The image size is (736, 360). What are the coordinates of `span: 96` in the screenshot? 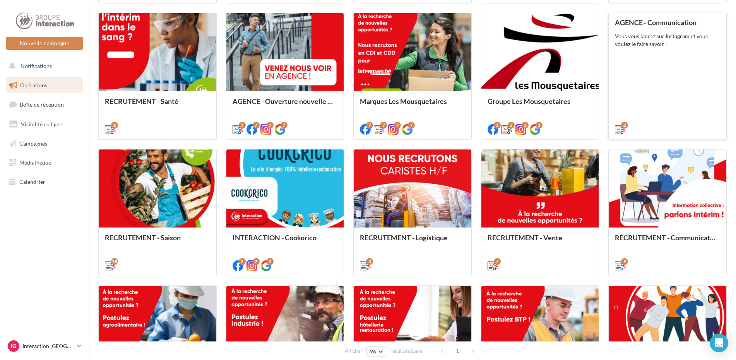 It's located at (373, 352).